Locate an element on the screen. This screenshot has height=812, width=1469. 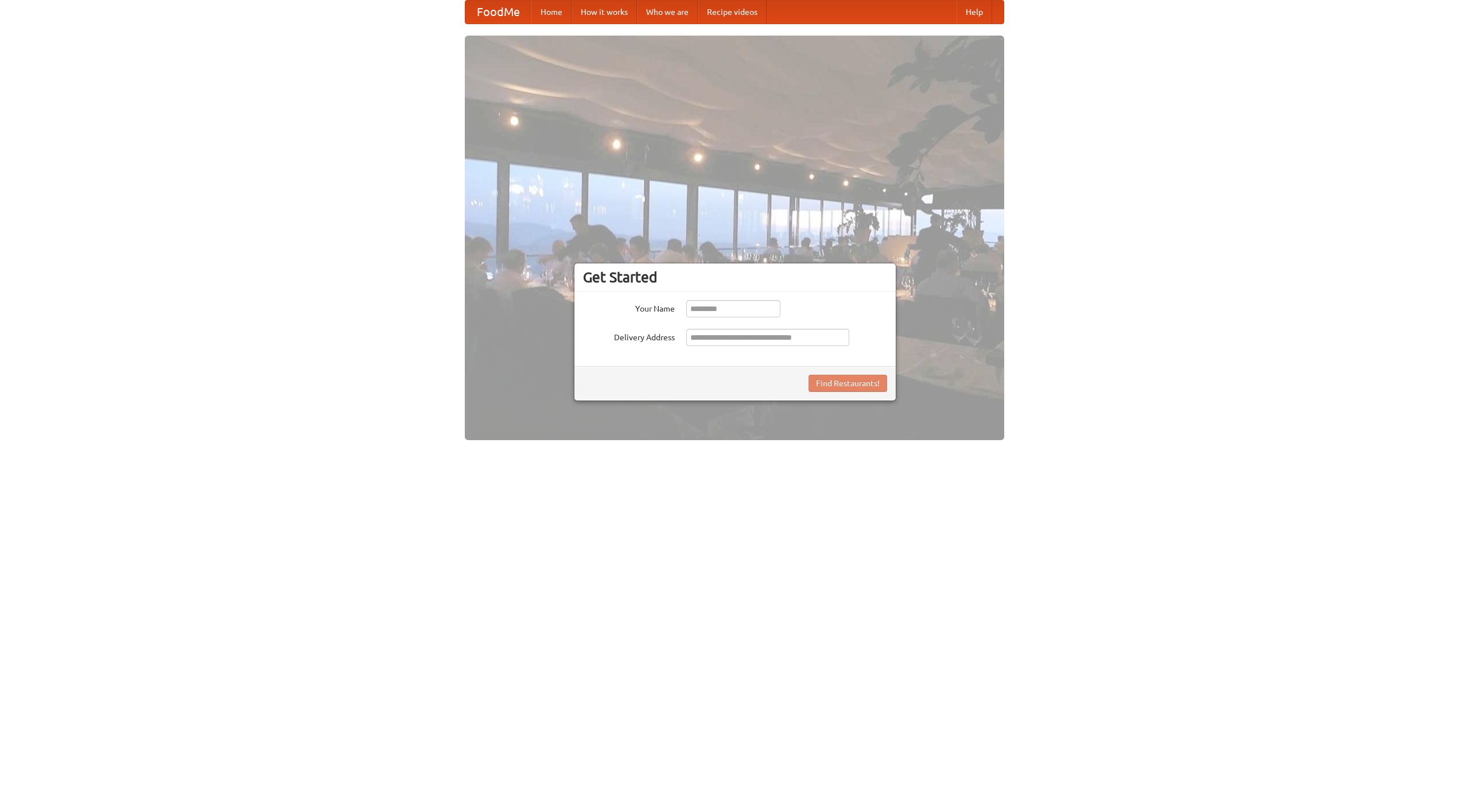
label: Delivery Address is located at coordinates (629, 336).